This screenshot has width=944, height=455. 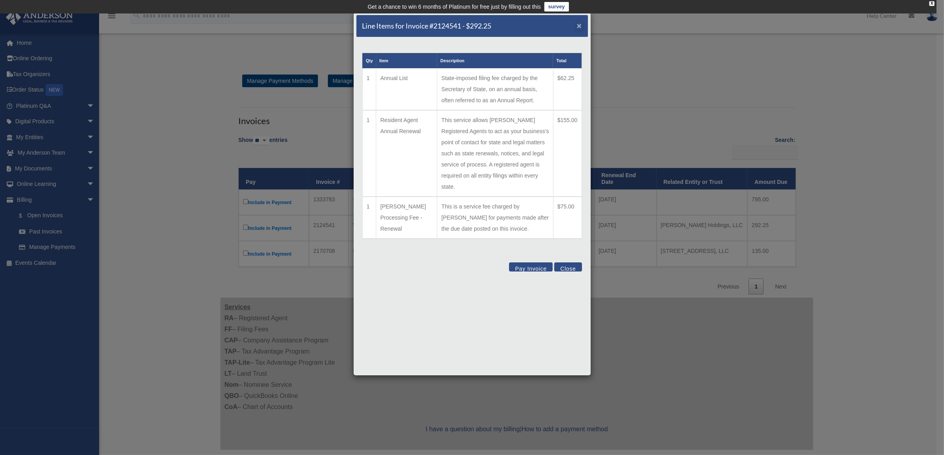 I want to click on th: Description, so click(x=495, y=61).